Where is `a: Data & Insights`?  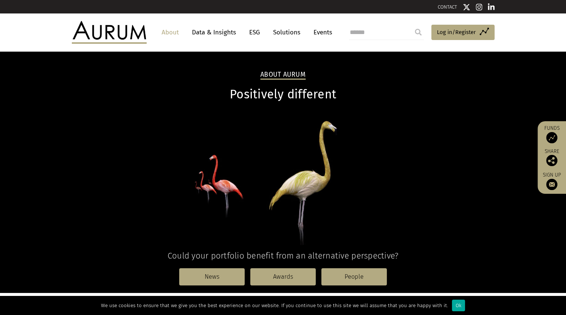
a: Data & Insights is located at coordinates (214, 32).